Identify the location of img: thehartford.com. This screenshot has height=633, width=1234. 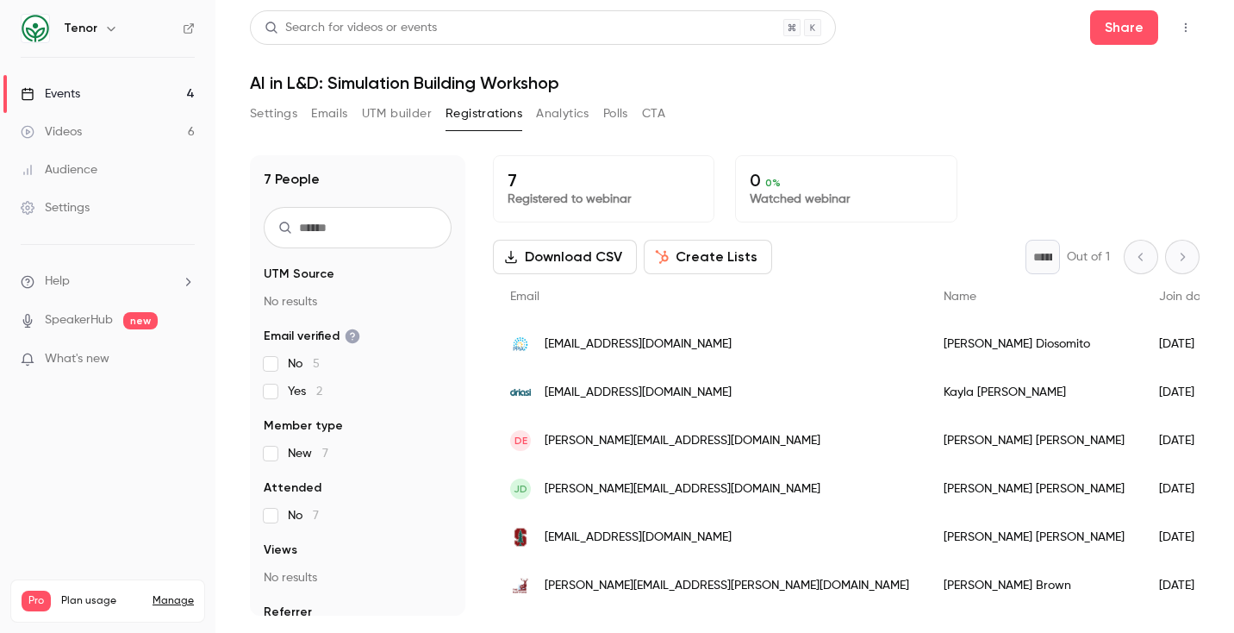
(521, 585).